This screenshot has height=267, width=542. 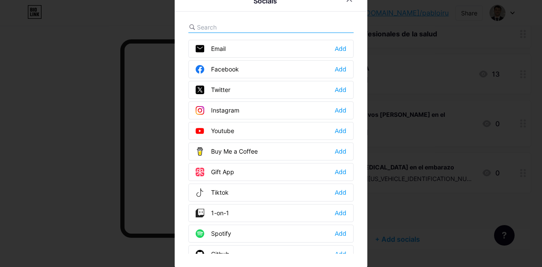 I want to click on div: Buy Me a Coffee, so click(x=227, y=152).